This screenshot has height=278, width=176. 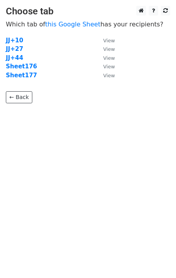 What do you see at coordinates (14, 58) in the screenshot?
I see `strong: JJ+44` at bounding box center [14, 58].